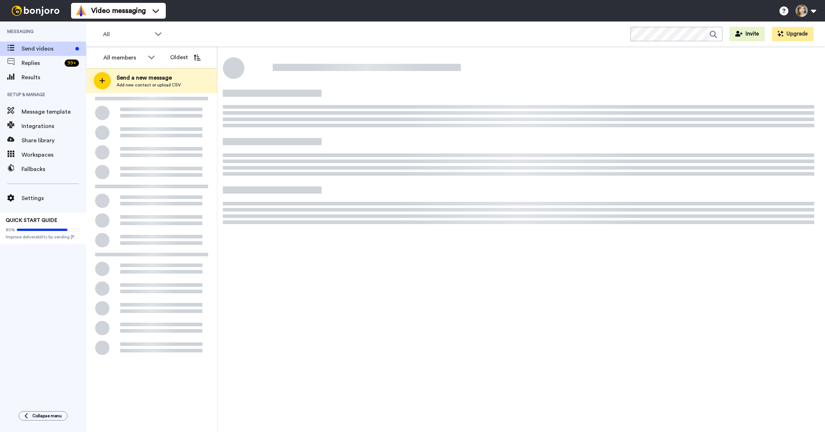 This screenshot has height=432, width=825. What do you see at coordinates (747, 34) in the screenshot?
I see `button: Invite` at bounding box center [747, 34].